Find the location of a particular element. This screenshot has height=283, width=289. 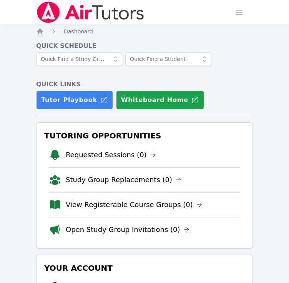

a: Open Study Group Invitations (0) is located at coordinates (128, 230).